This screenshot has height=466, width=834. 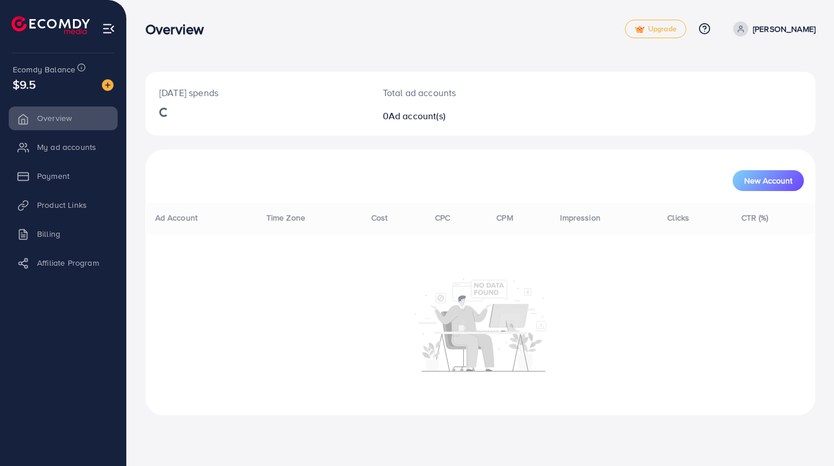 I want to click on img: logo, so click(x=50, y=25).